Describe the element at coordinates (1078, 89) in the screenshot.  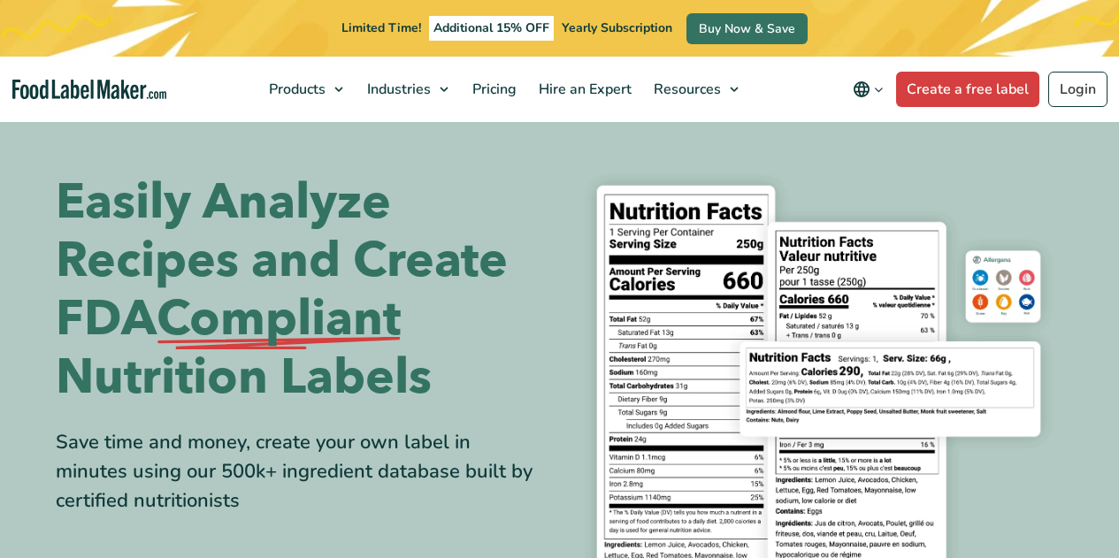
I see `a: Login` at that location.